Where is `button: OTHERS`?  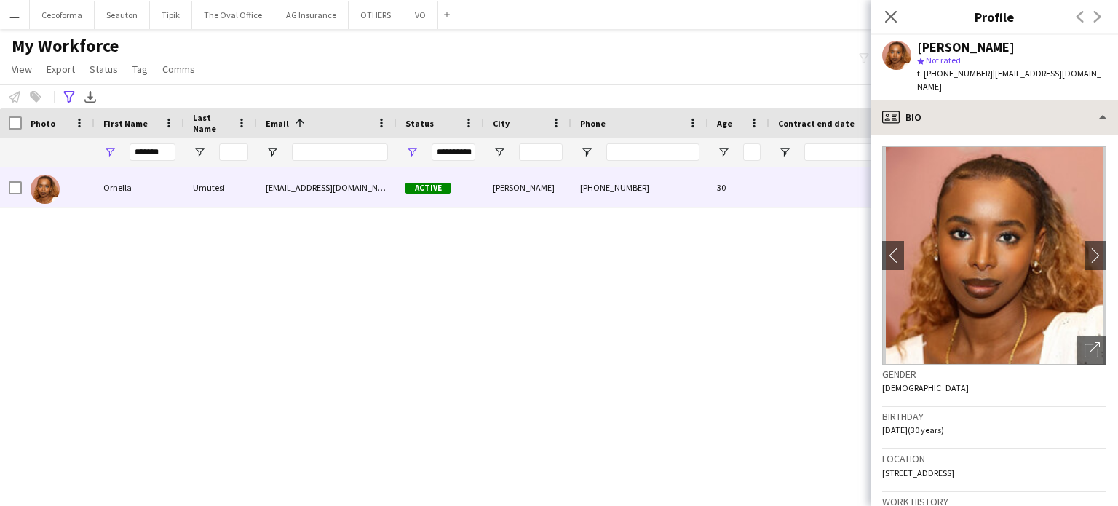 button: OTHERS is located at coordinates (375, 15).